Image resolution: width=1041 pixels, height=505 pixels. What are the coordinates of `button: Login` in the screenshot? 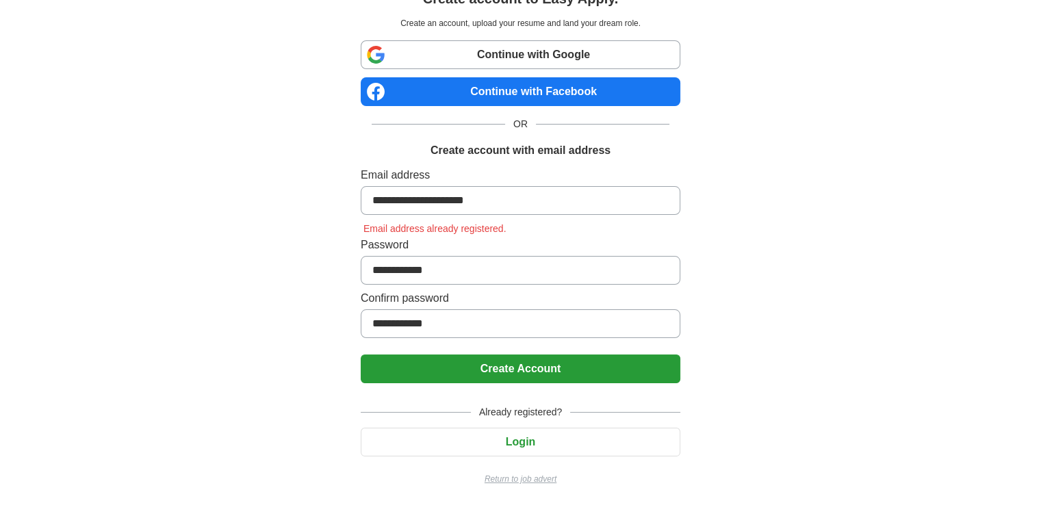 It's located at (520, 442).